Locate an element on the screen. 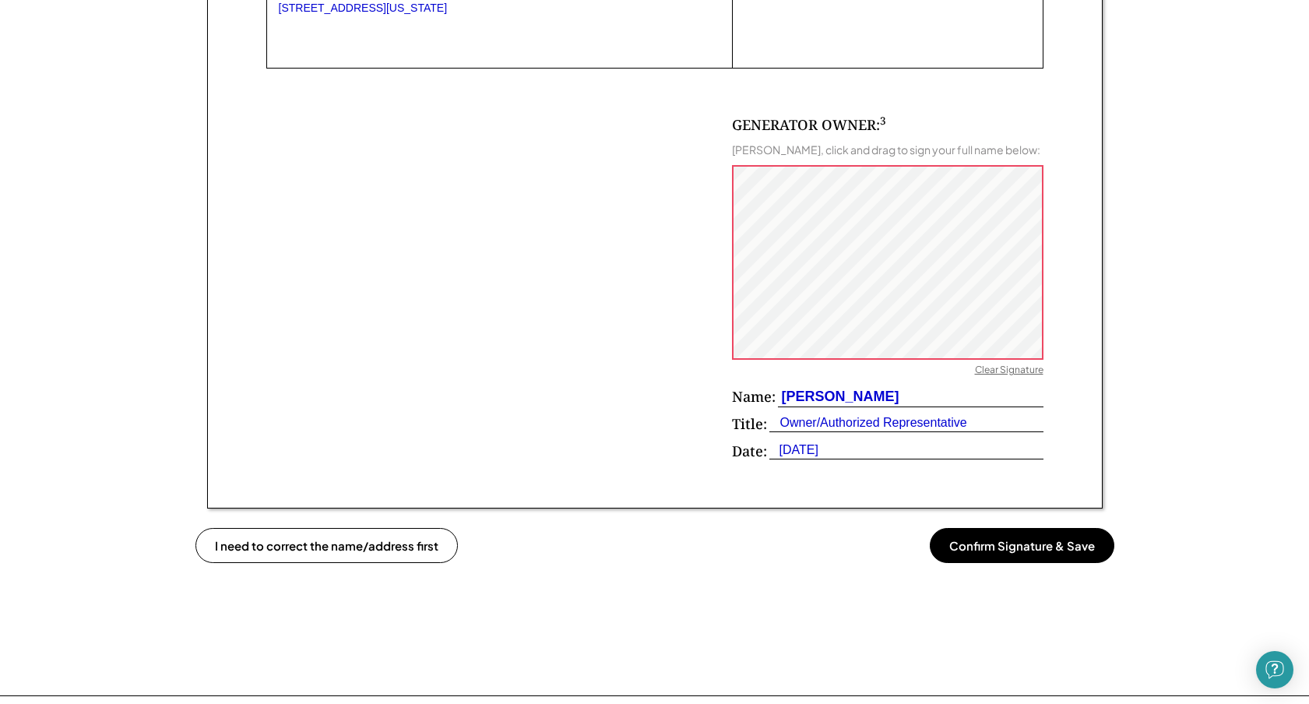  sup: 3 is located at coordinates (883, 121).